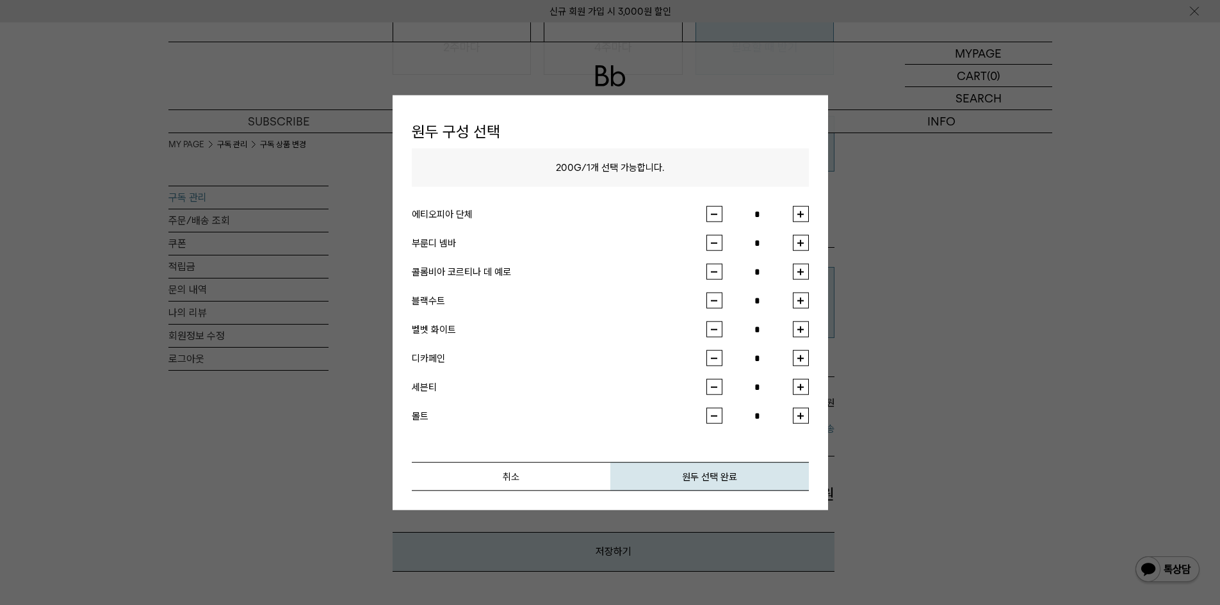 This screenshot has height=605, width=1220. Describe the element at coordinates (559, 300) in the screenshot. I see `div: 블랙수트` at that location.